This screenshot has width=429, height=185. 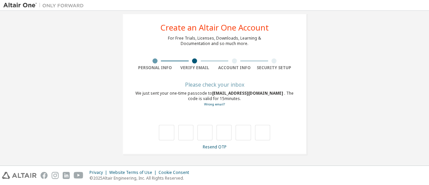 What do you see at coordinates (214, 27) in the screenshot?
I see `div: Create an Altair One Account` at bounding box center [214, 27].